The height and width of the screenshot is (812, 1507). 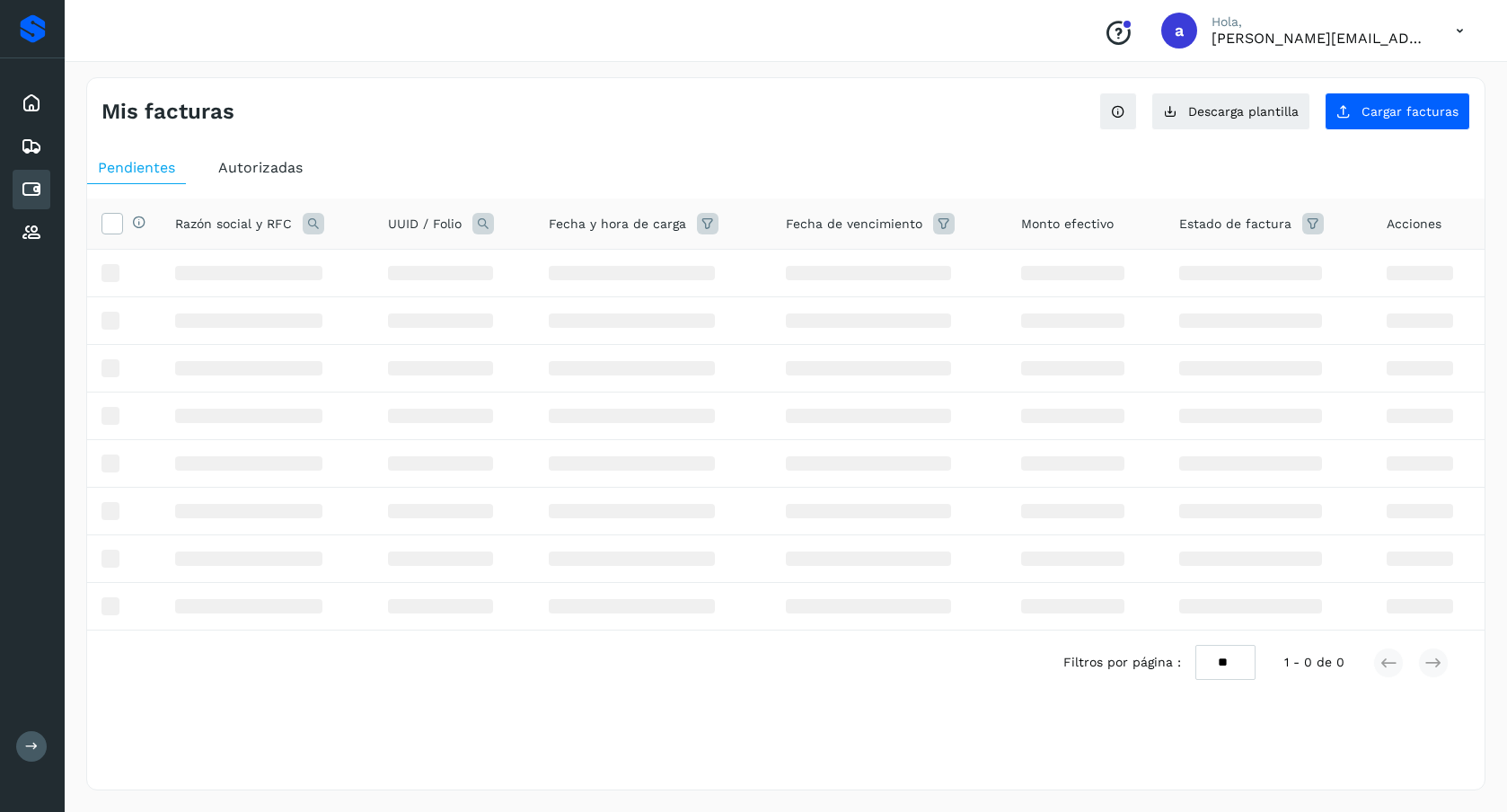 I want to click on span: Razón social y RFC, so click(x=233, y=223).